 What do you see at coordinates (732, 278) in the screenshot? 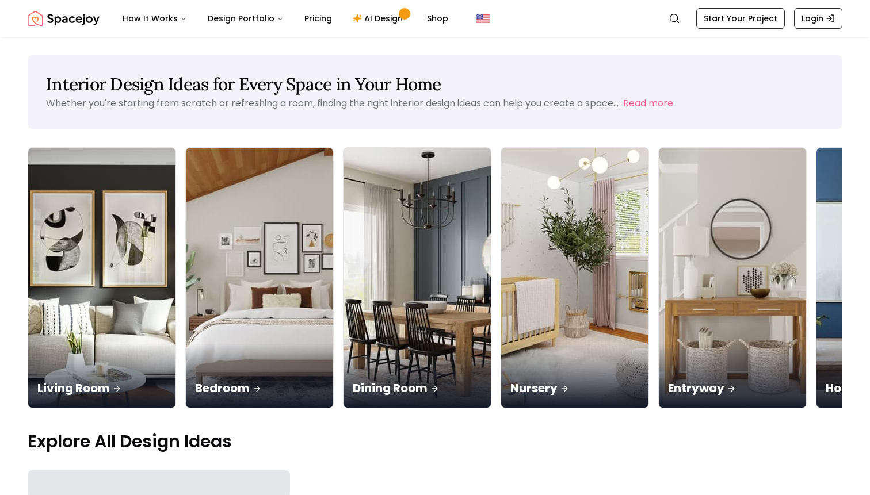
I see `a: EntrywayEntryway` at bounding box center [732, 278].